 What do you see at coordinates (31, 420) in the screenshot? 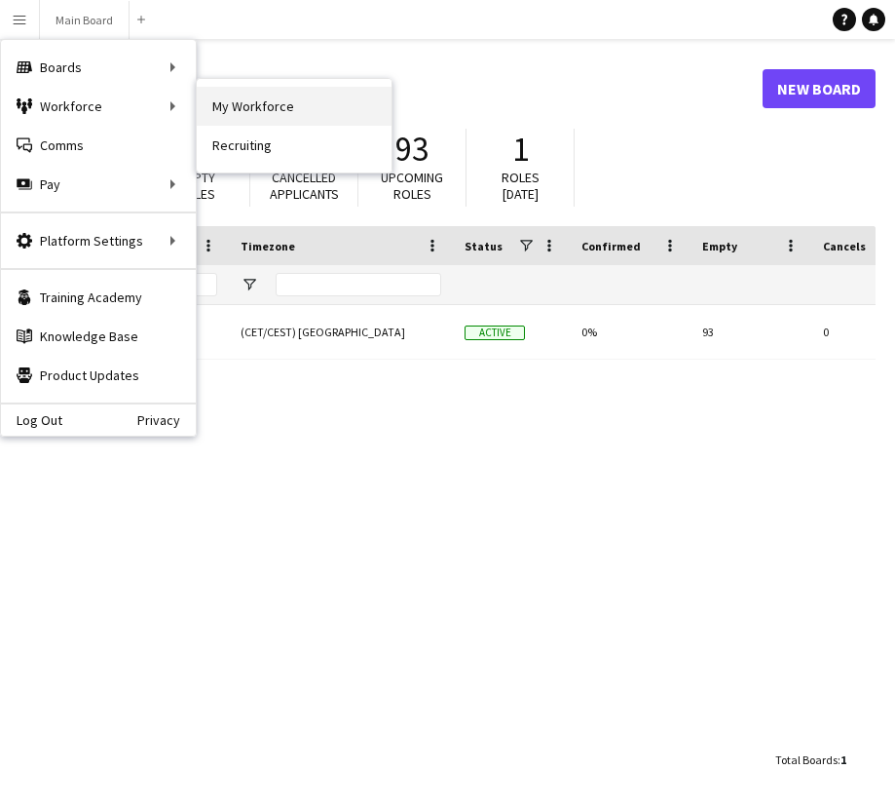
I see `a: Log Out` at bounding box center [31, 420].